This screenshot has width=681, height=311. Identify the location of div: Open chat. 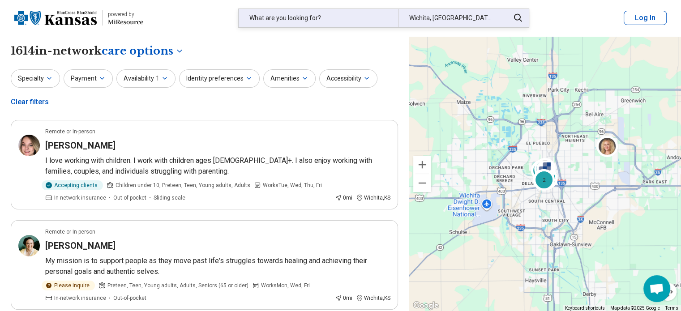
(656, 289).